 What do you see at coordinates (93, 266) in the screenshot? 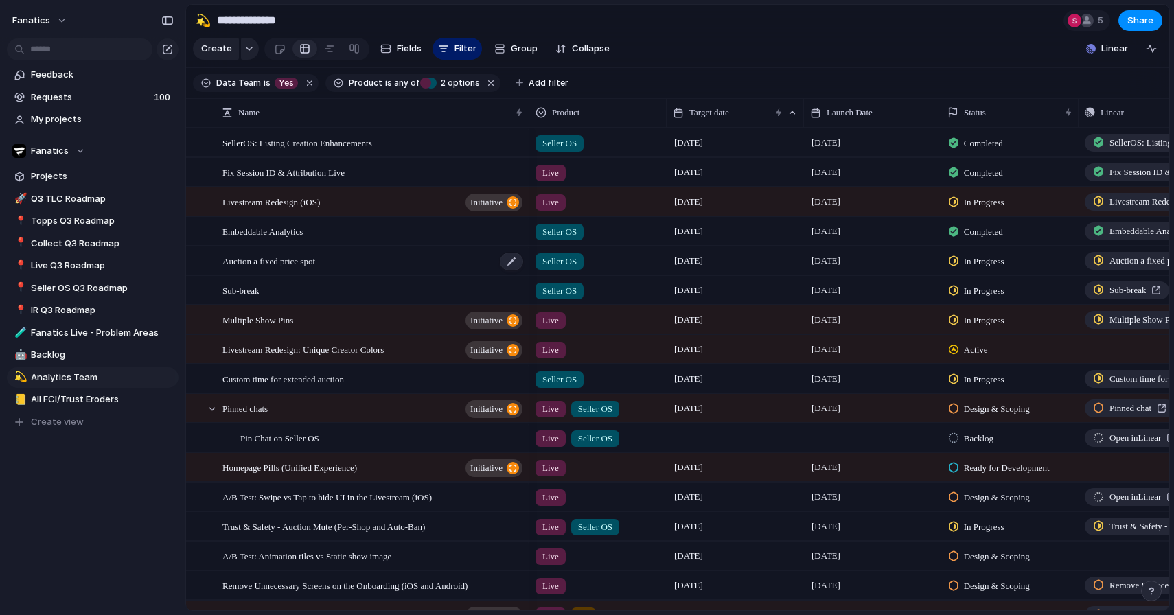
I see `div: 📍Live Q3 Roadmap` at bounding box center [93, 266].